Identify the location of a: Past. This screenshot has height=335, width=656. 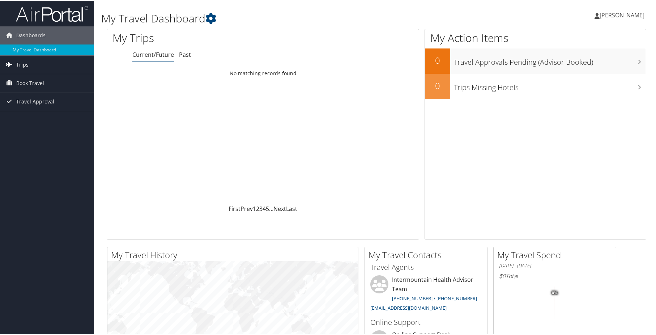
(185, 54).